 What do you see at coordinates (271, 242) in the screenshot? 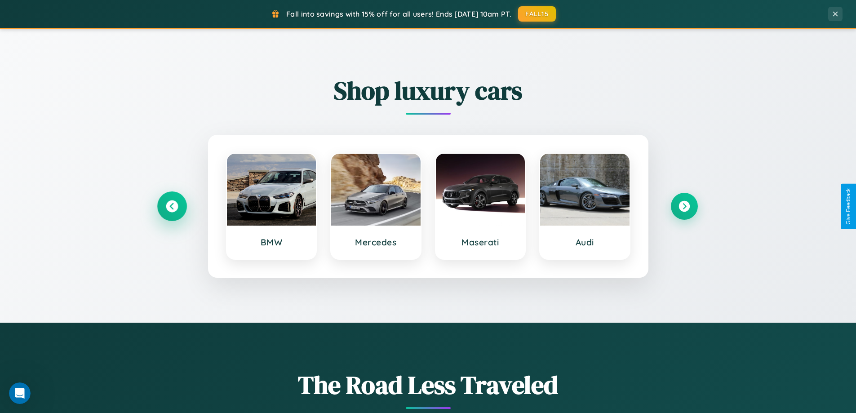
I see `h3: BMW` at bounding box center [271, 242].